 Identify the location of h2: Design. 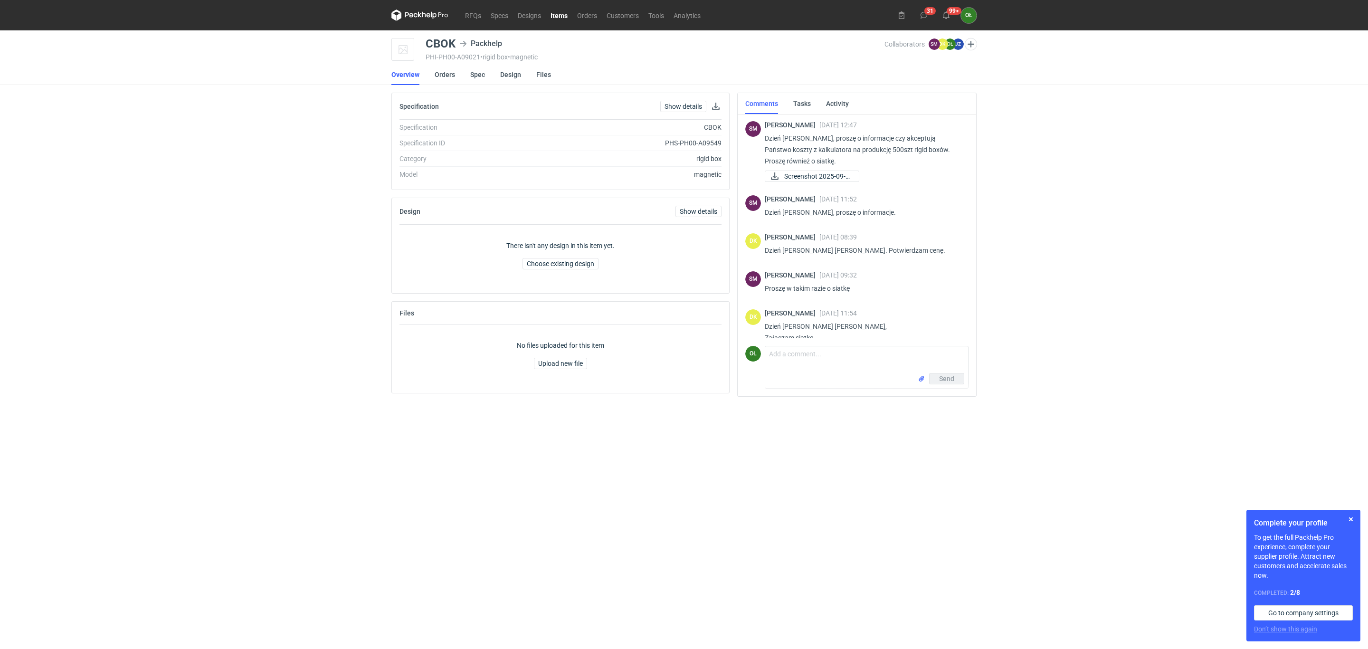
(410, 211).